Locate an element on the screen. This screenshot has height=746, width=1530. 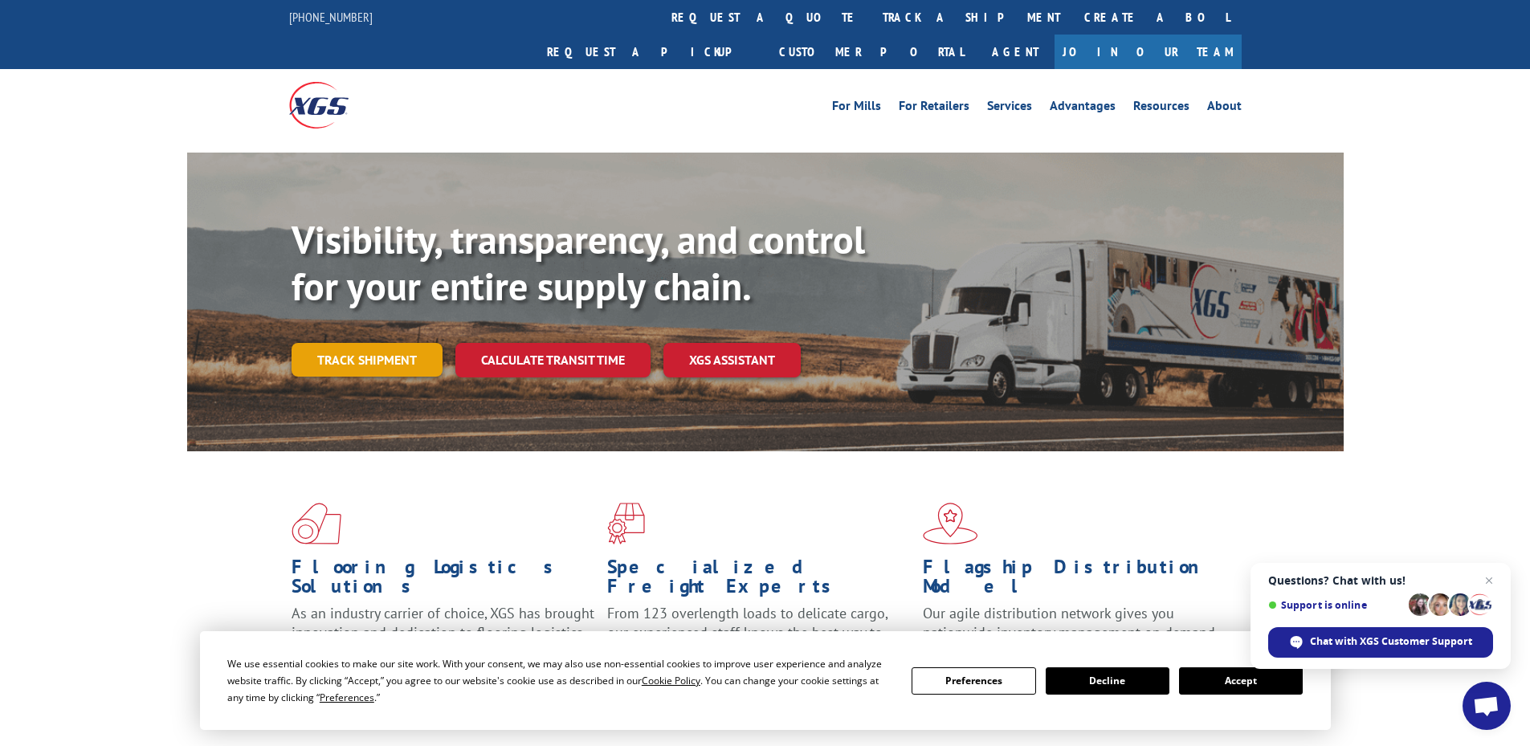
h1: Flooring Logistics Solutions is located at coordinates (443, 581).